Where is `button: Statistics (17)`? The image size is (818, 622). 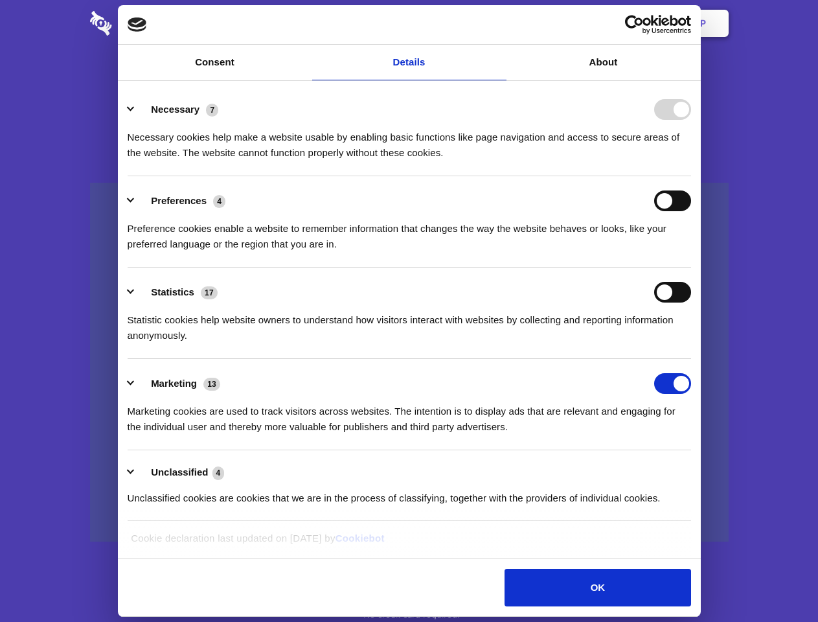
button: Statistics (17) is located at coordinates (177, 292).